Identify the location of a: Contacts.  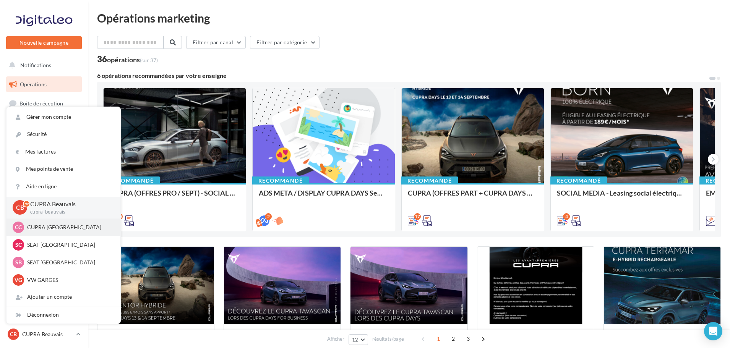
(44, 161).